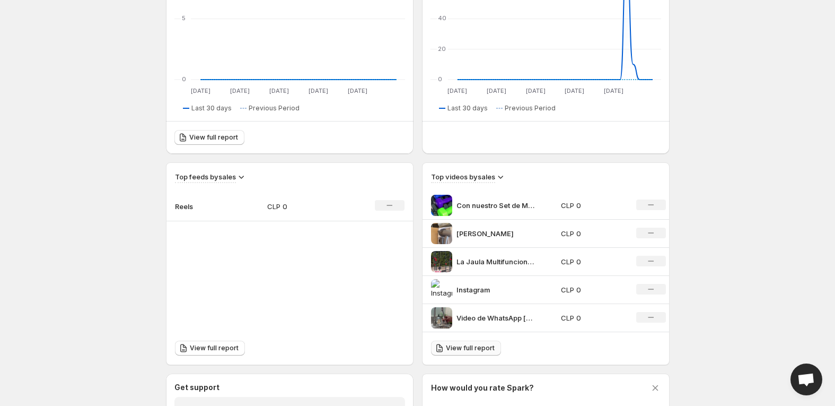  Describe the element at coordinates (442, 233) in the screenshot. I see `img: sandy` at that location.